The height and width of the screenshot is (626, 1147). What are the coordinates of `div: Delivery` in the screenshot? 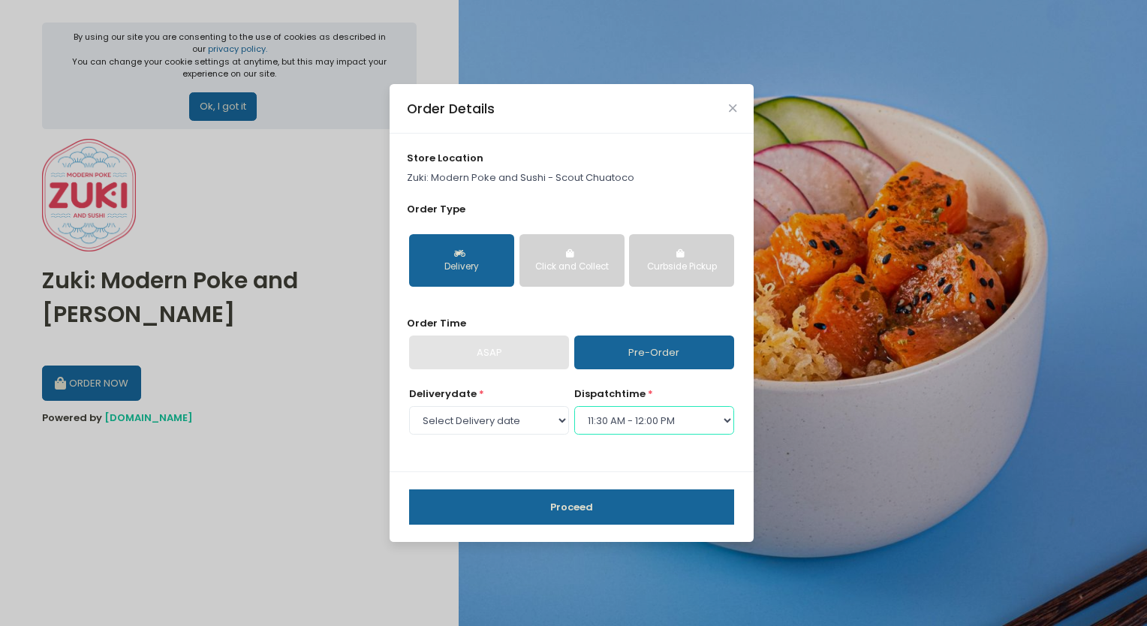 It's located at (462, 267).